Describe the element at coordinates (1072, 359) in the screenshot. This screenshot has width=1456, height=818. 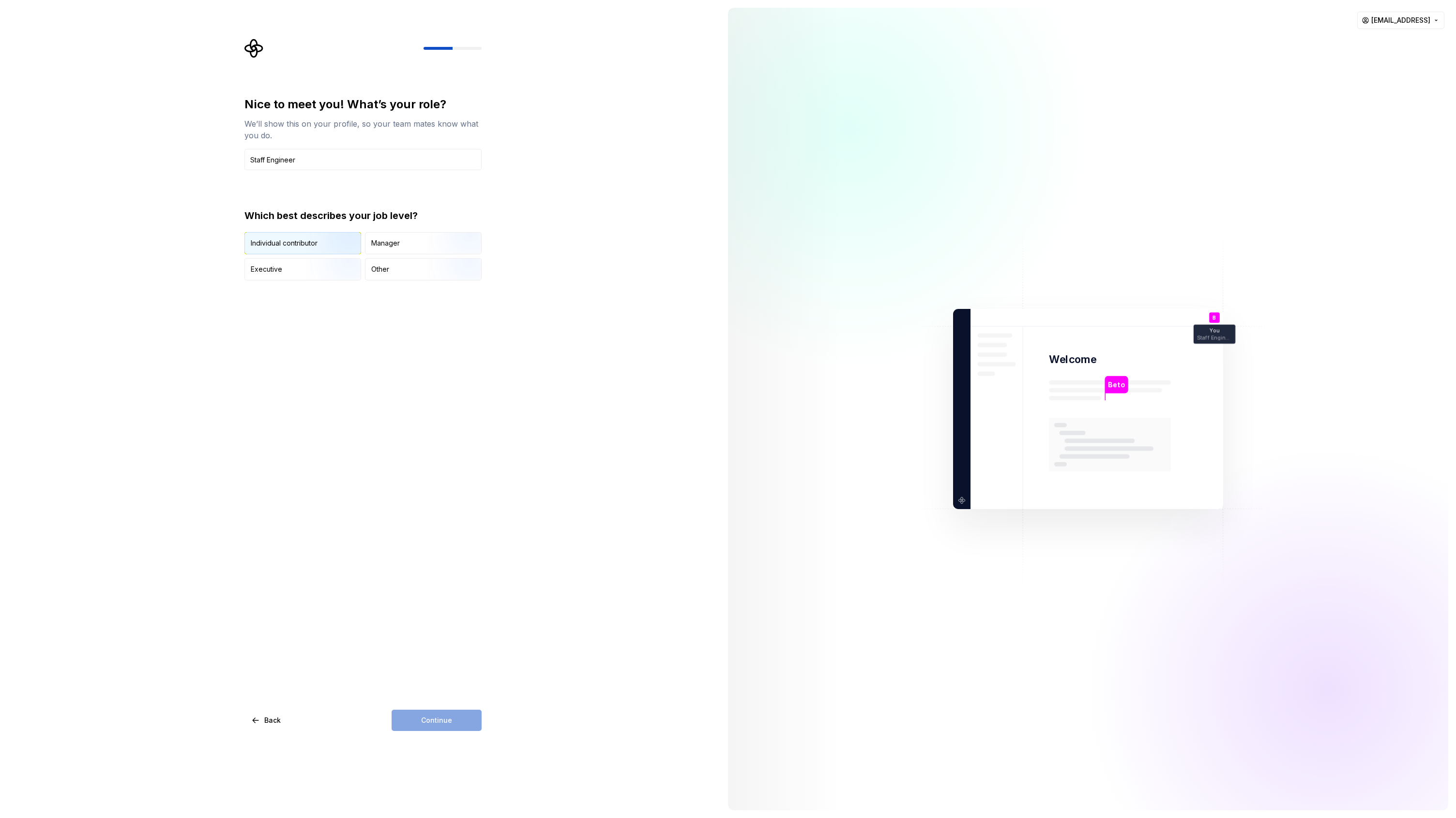
I see `p: Welcome` at that location.